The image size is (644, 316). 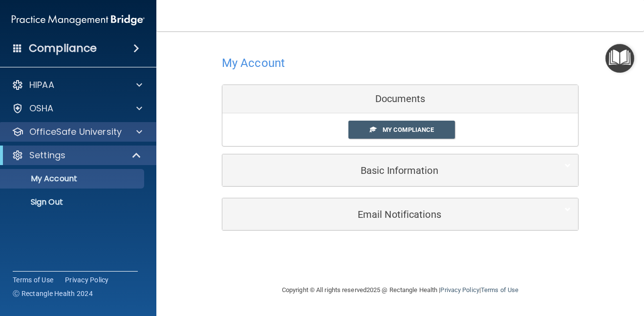 I want to click on button: Open Resource Center, so click(x=619, y=58).